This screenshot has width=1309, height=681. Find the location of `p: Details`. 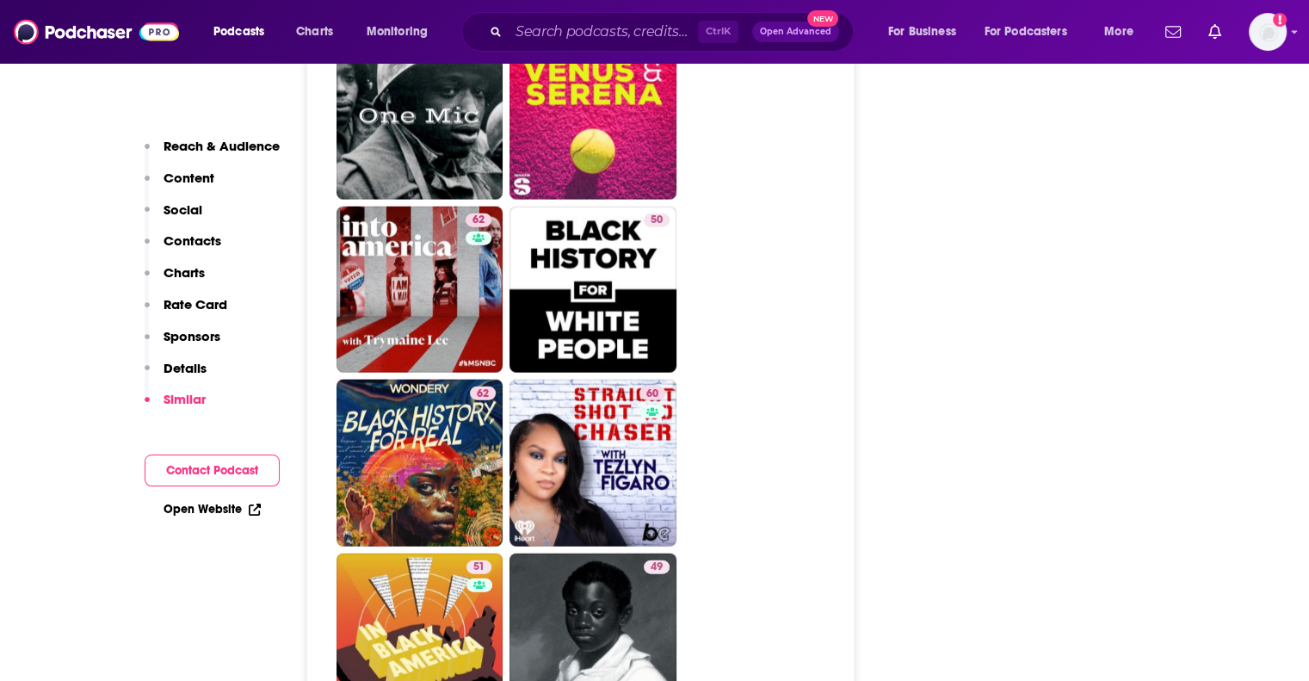

p: Details is located at coordinates (185, 368).